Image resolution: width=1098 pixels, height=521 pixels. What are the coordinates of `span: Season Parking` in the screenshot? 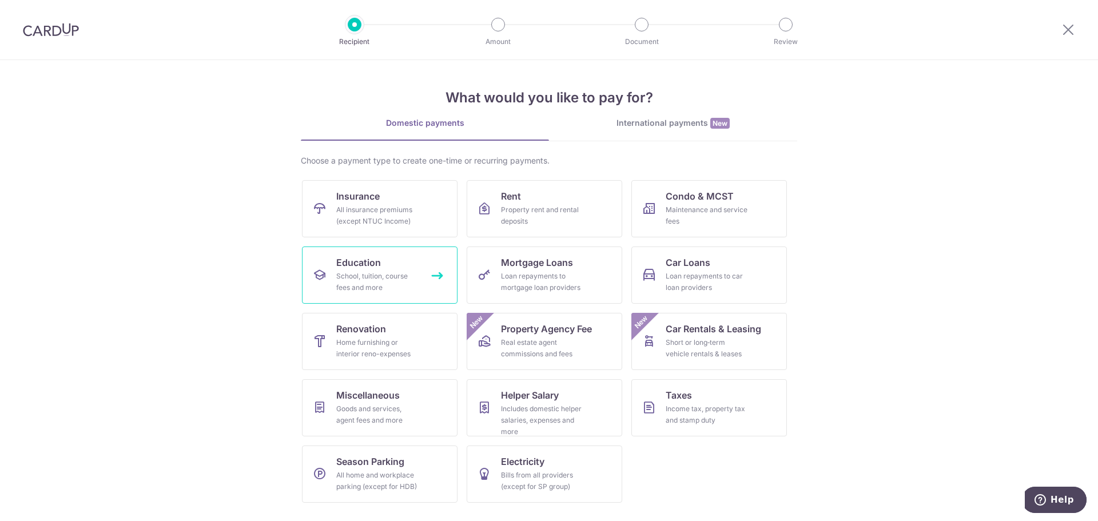 It's located at (370, 462).